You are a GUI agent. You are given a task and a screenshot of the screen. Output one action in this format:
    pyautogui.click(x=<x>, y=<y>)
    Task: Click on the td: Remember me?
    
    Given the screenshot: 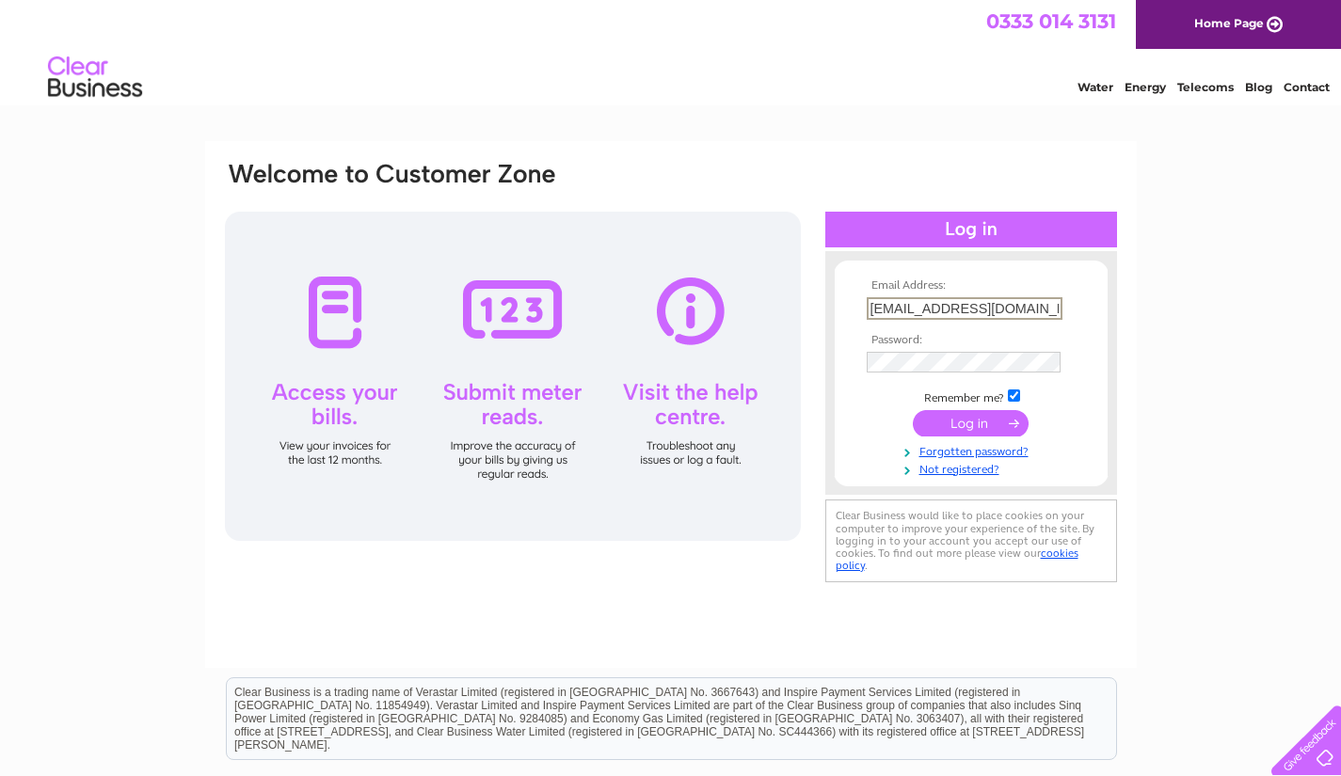 What is the action you would take?
    pyautogui.click(x=971, y=396)
    